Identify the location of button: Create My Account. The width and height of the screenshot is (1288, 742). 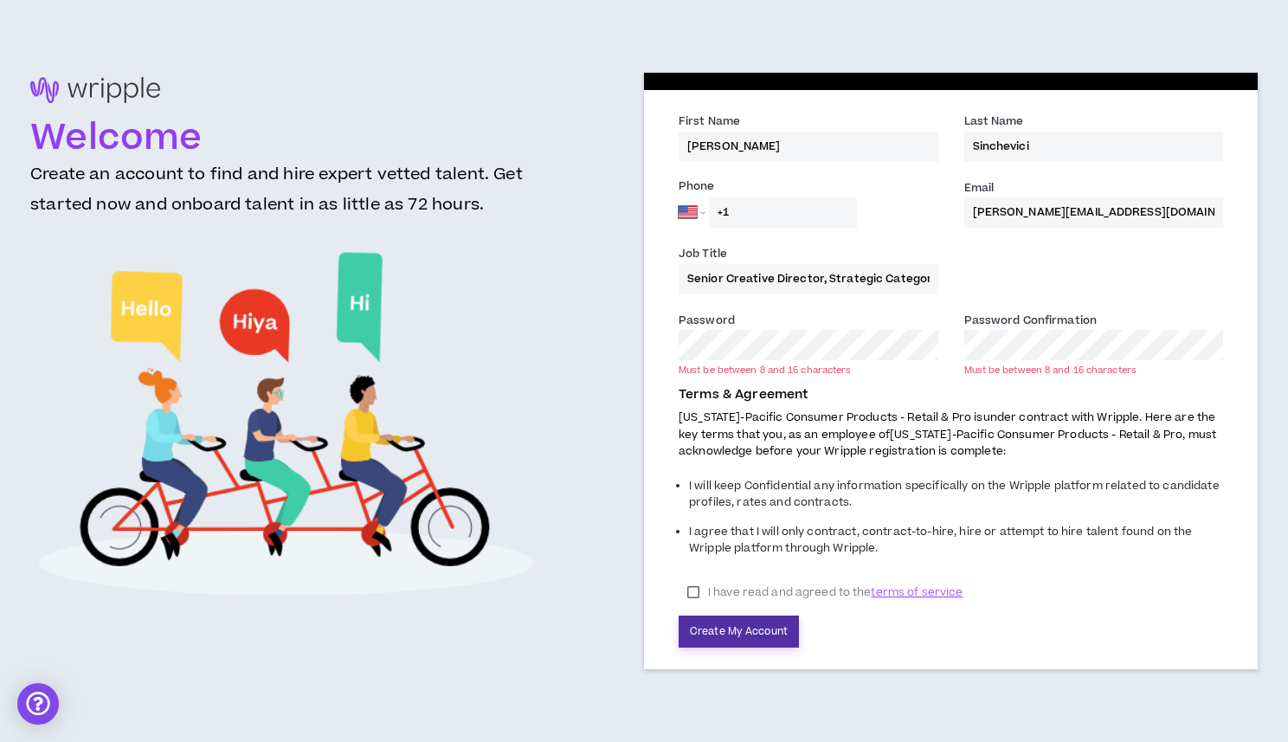
(738, 631).